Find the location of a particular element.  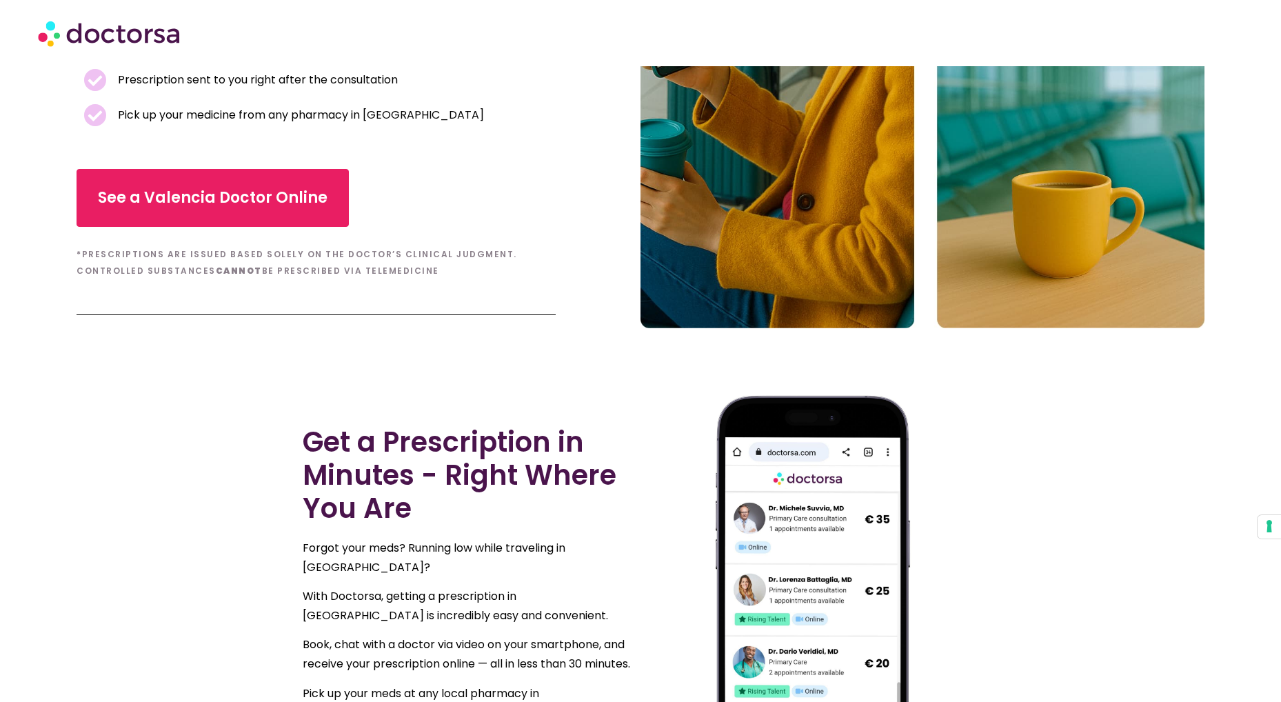

button: Your consent preferences for tracking technologies is located at coordinates (1269, 527).